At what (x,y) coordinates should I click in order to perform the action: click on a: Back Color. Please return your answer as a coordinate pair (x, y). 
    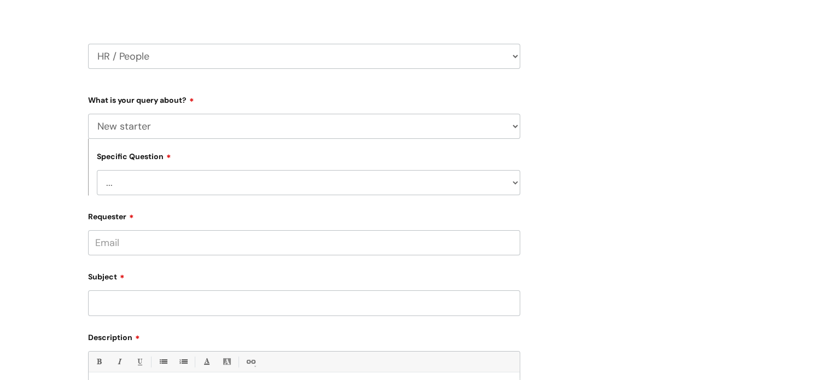
    Looking at the image, I should click on (226, 362).